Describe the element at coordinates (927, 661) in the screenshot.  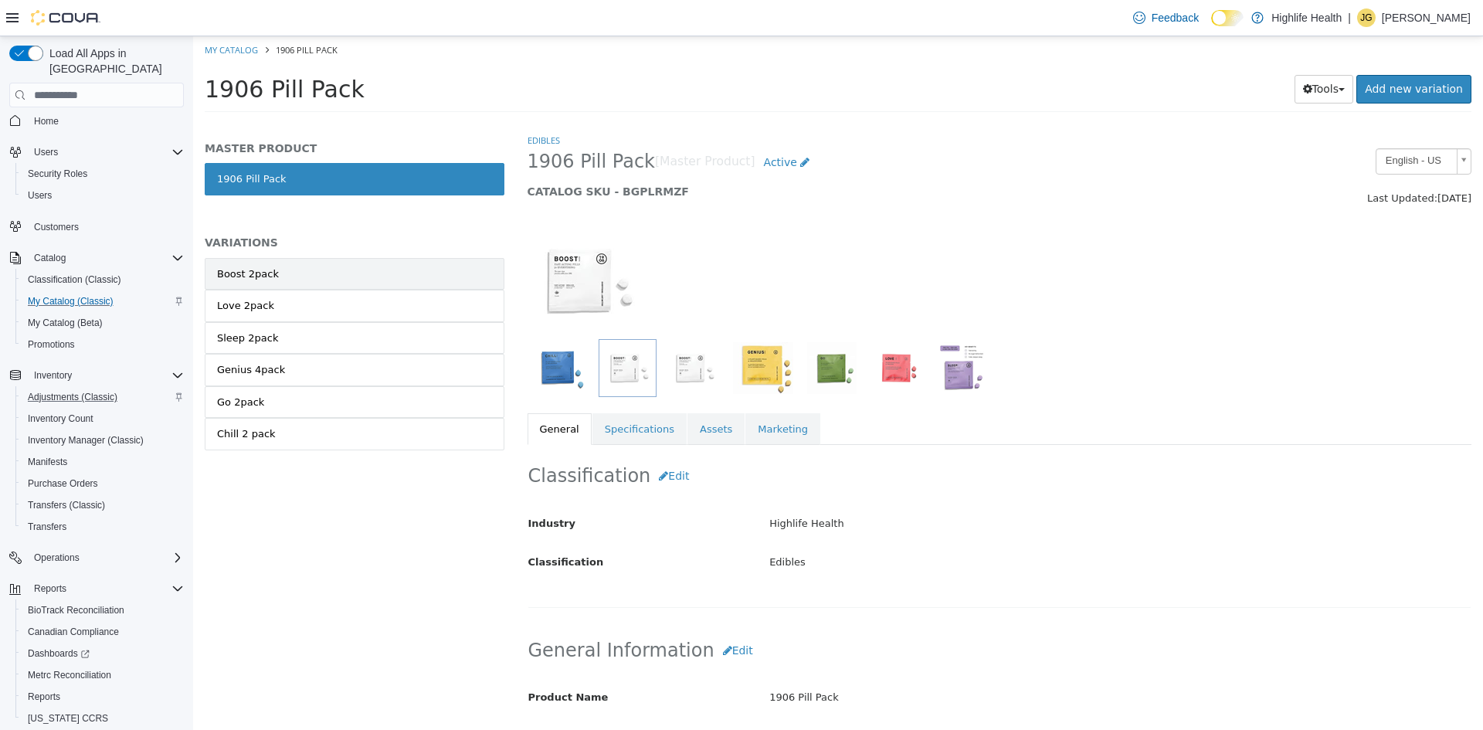
I see `div: 1906 Pill Pack` at that location.